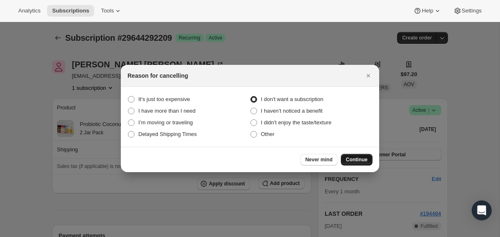 This screenshot has height=237, width=500. I want to click on span: I didn't enjoy the taste/texture, so click(296, 122).